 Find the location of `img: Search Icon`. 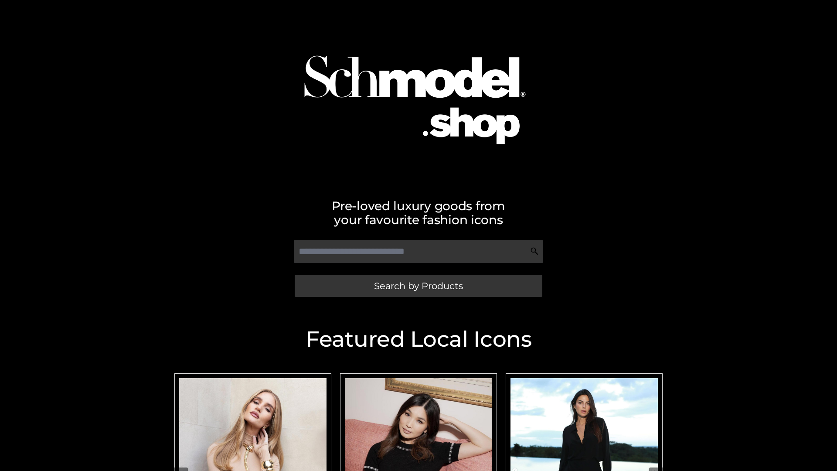

img: Search Icon is located at coordinates (534, 251).